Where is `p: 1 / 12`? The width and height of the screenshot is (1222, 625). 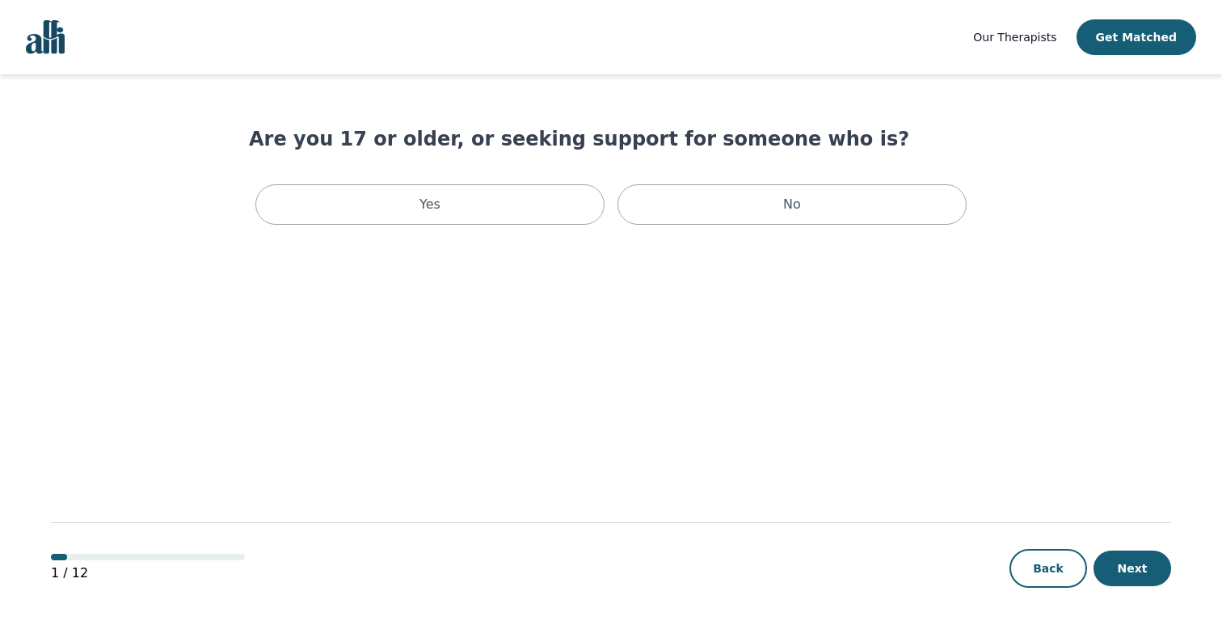 p: 1 / 12 is located at coordinates (148, 573).